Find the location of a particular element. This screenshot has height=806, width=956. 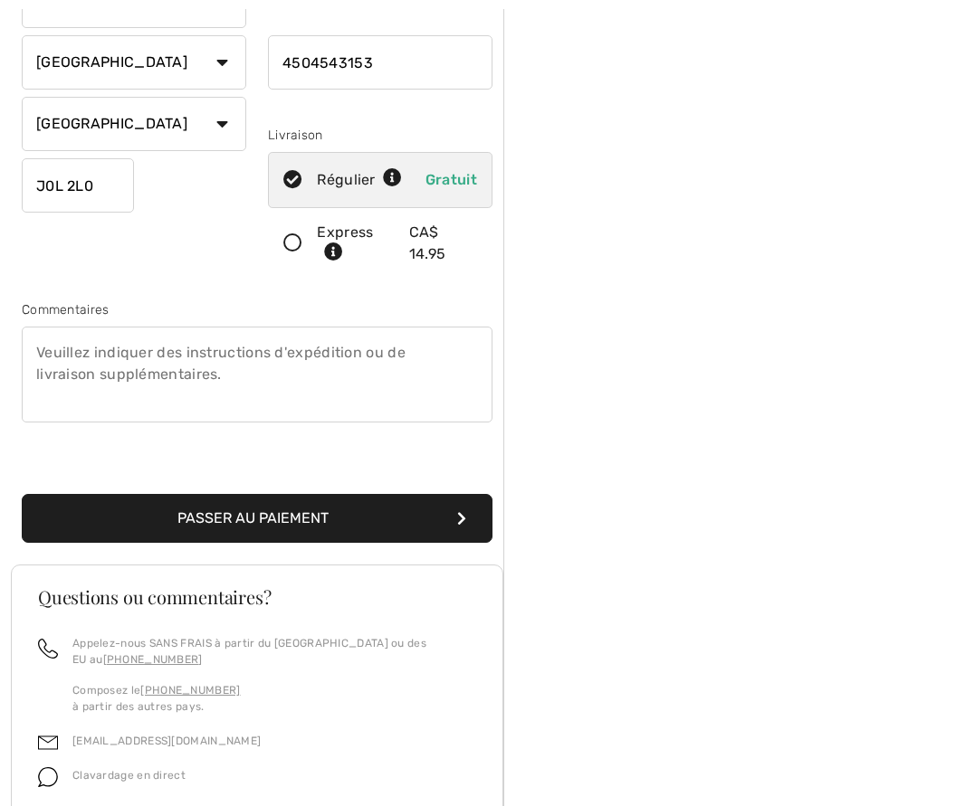

h3: Questions ou commentaires? is located at coordinates (257, 597).